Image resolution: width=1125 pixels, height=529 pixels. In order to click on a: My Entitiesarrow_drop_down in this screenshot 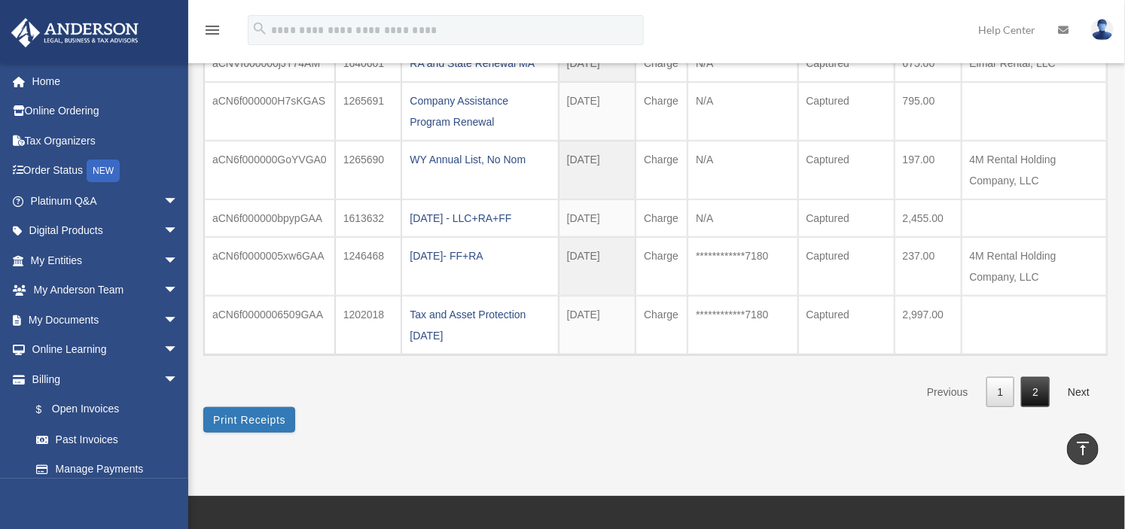, I will do `click(105, 261)`.